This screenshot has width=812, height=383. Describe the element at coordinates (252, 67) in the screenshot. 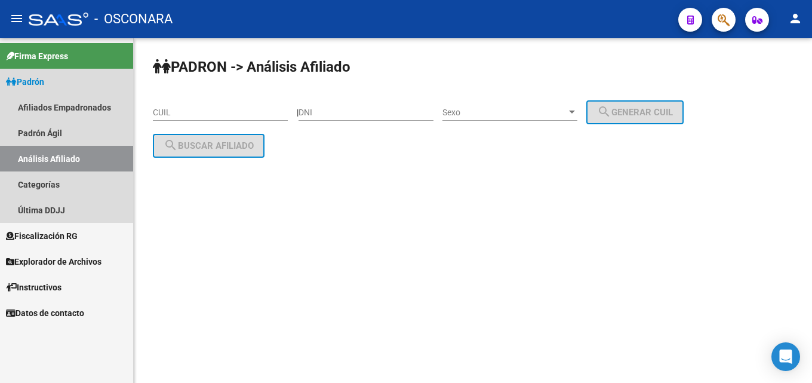

I see `strong: PADRON -> Análisis Afiliado` at that location.